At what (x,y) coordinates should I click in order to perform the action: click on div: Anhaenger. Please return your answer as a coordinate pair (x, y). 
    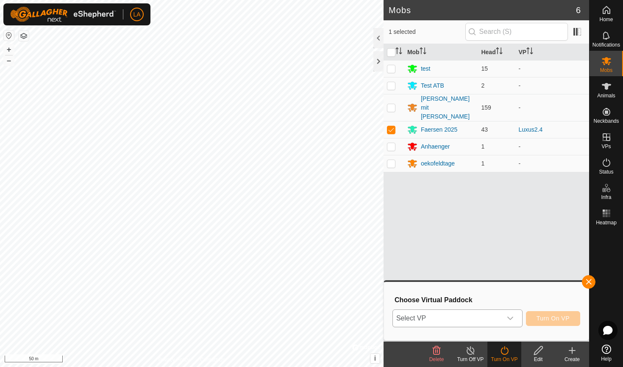
    Looking at the image, I should click on (435, 147).